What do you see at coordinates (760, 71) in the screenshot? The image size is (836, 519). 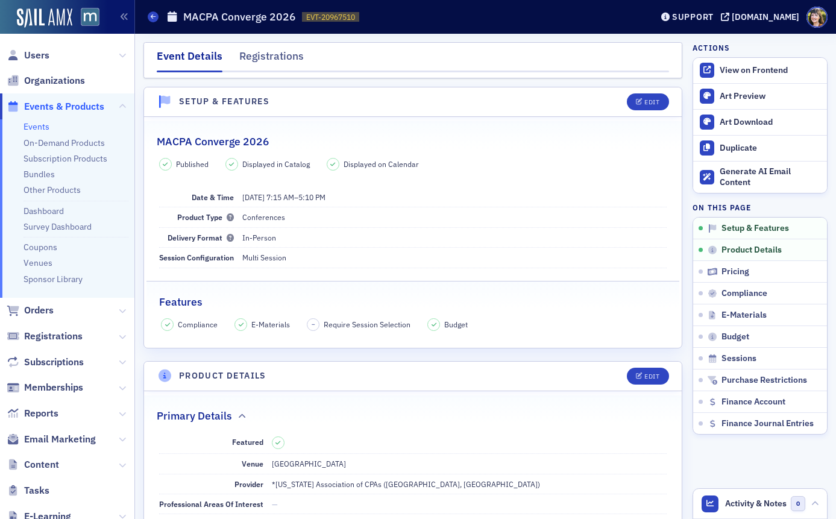 I see `a: View on Frontend` at bounding box center [760, 71].